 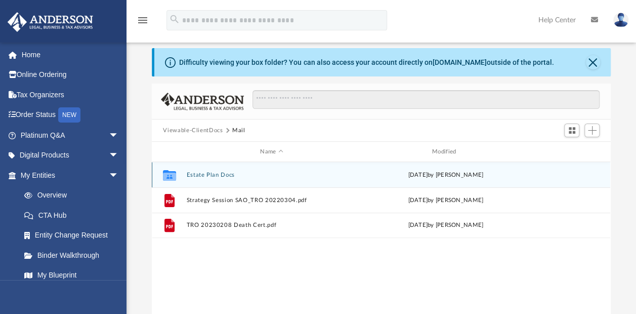 What do you see at coordinates (239, 131) in the screenshot?
I see `button: Mail` at bounding box center [239, 131].